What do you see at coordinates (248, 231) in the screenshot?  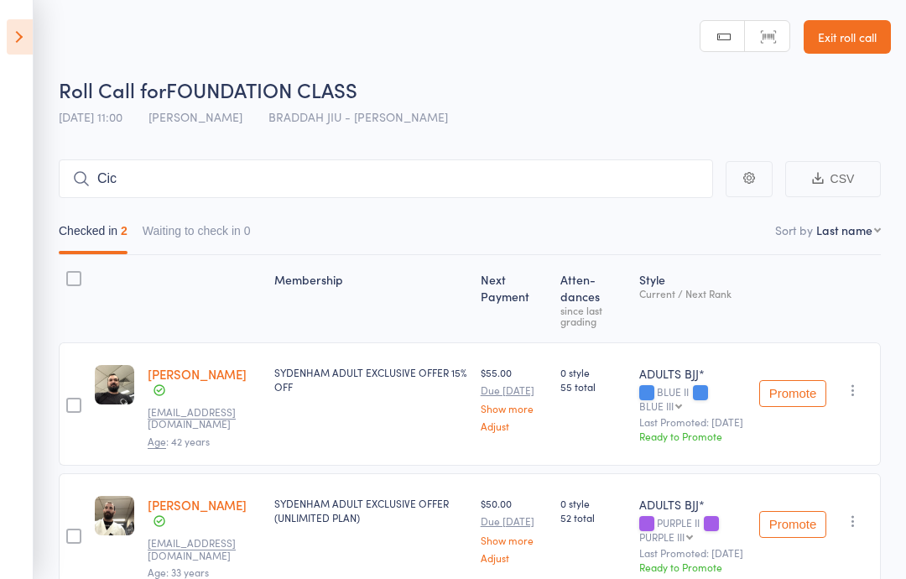 I see `div: 0` at bounding box center [248, 231].